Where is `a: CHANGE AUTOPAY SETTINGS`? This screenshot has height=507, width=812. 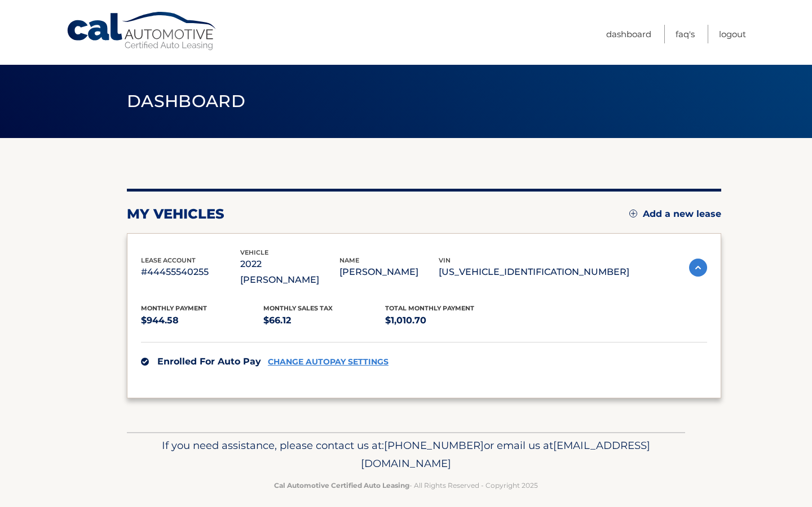 a: CHANGE AUTOPAY SETTINGS is located at coordinates (328, 362).